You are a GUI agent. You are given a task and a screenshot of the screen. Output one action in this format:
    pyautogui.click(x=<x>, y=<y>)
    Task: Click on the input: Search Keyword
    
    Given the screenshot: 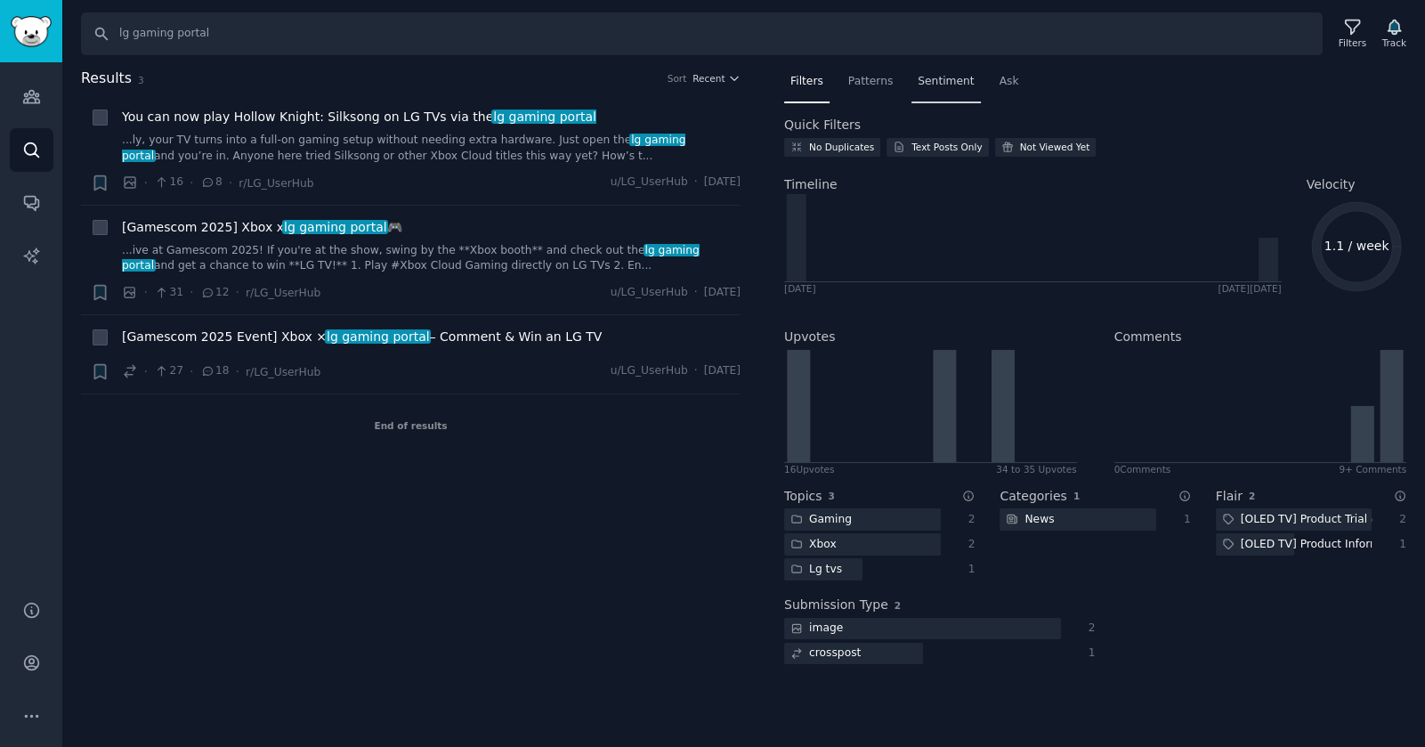 What is the action you would take?
    pyautogui.click(x=701, y=34)
    